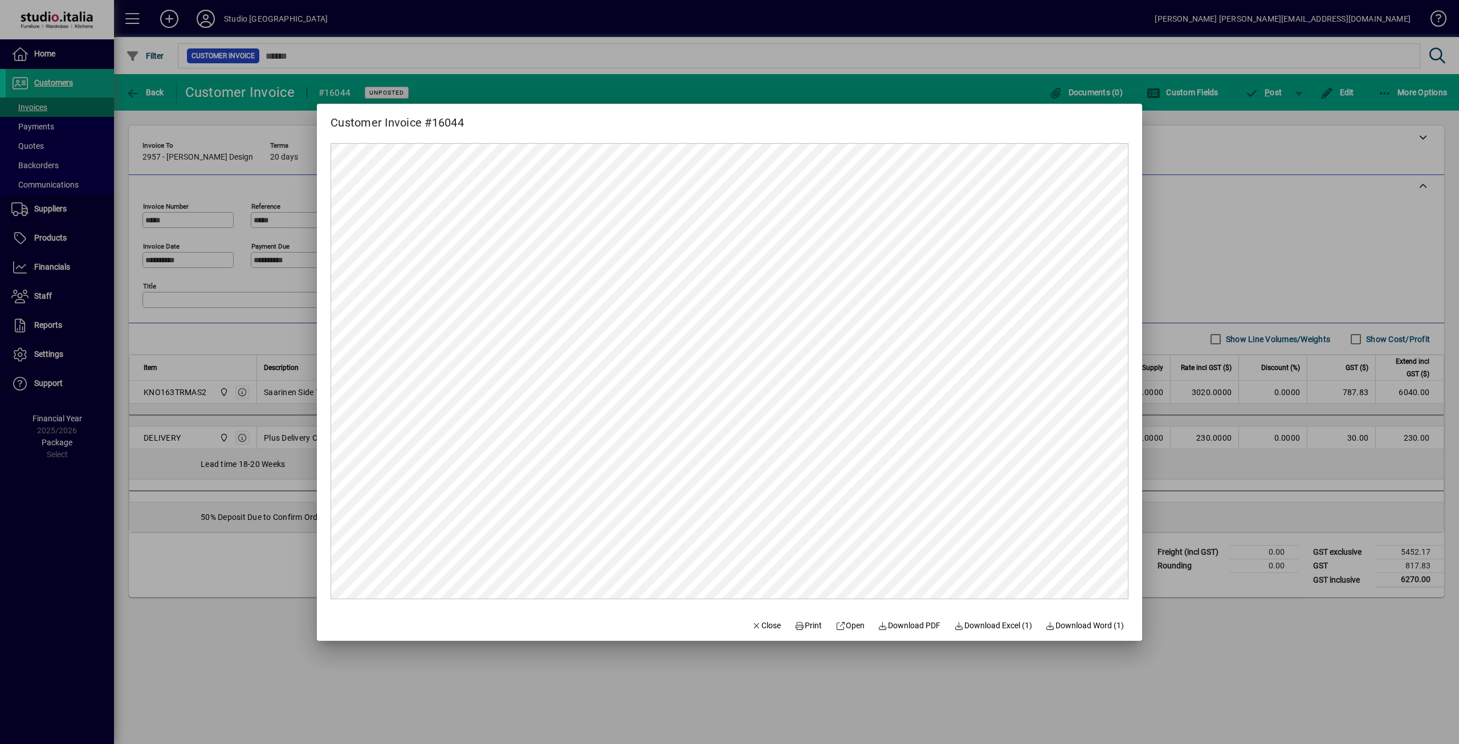  What do you see at coordinates (1085, 625) in the screenshot?
I see `span: Download Word (1)` at bounding box center [1085, 625].